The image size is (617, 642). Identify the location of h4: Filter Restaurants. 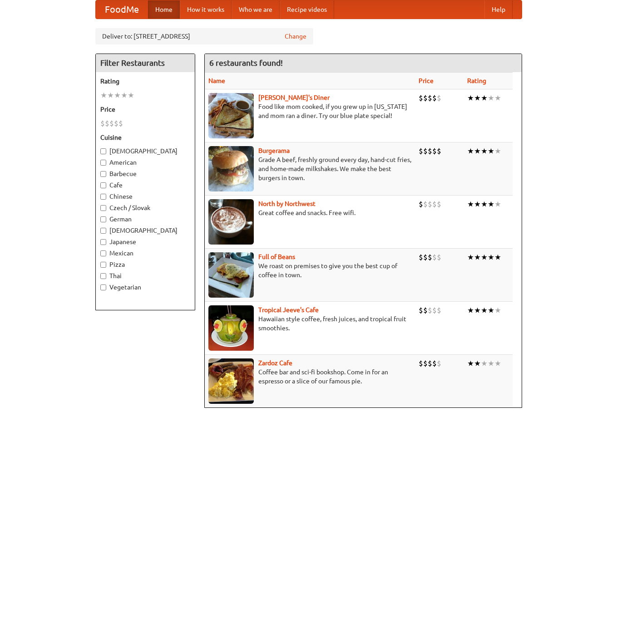
(145, 63).